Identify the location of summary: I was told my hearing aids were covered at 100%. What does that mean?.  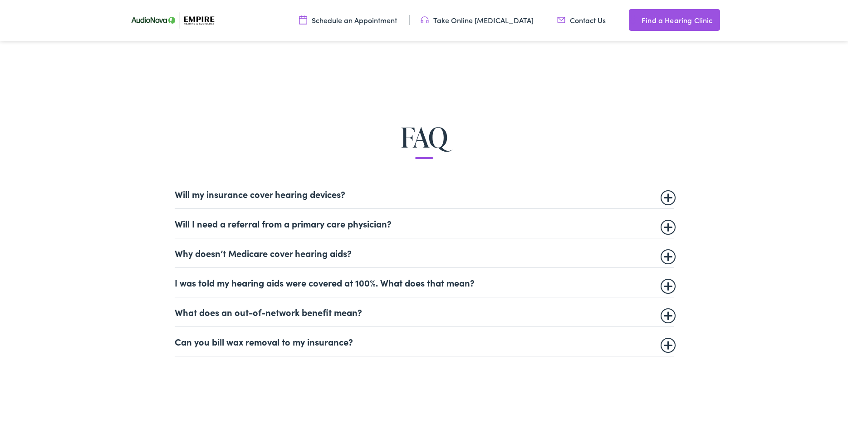
(424, 282).